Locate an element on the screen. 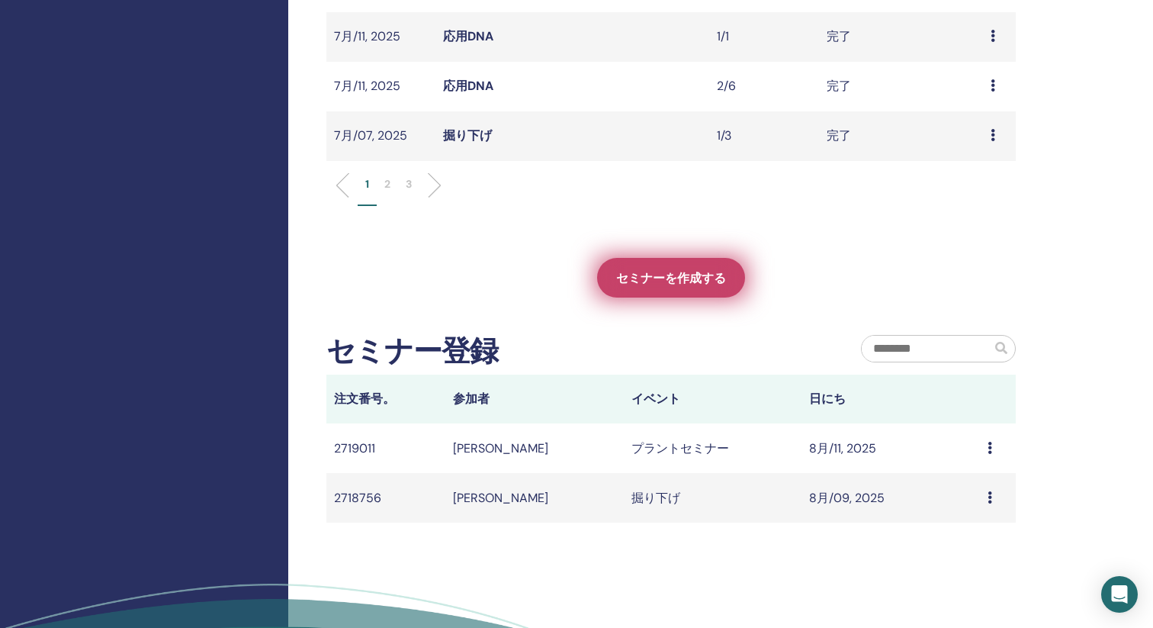 Image resolution: width=1153 pixels, height=628 pixels. th: 日にち is located at coordinates (891, 399).